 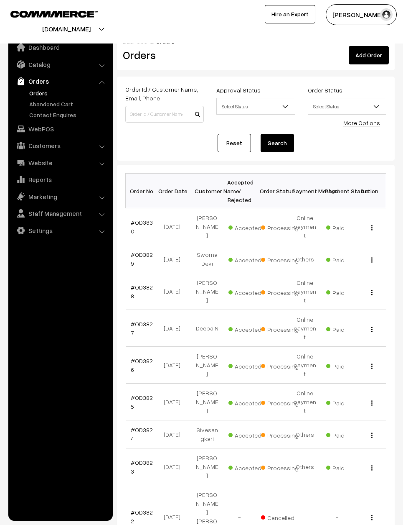 I want to click on input: Order Id / Customer Name / Customer Email / Customer Phone, so click(x=165, y=114).